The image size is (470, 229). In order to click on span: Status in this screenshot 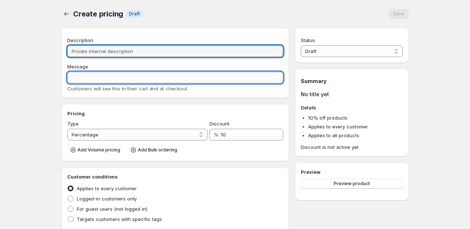, I will do `click(307, 40)`.